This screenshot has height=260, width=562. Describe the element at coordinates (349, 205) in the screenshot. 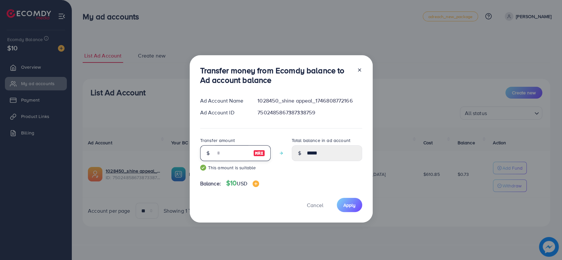

I see `span: Apply` at that location.